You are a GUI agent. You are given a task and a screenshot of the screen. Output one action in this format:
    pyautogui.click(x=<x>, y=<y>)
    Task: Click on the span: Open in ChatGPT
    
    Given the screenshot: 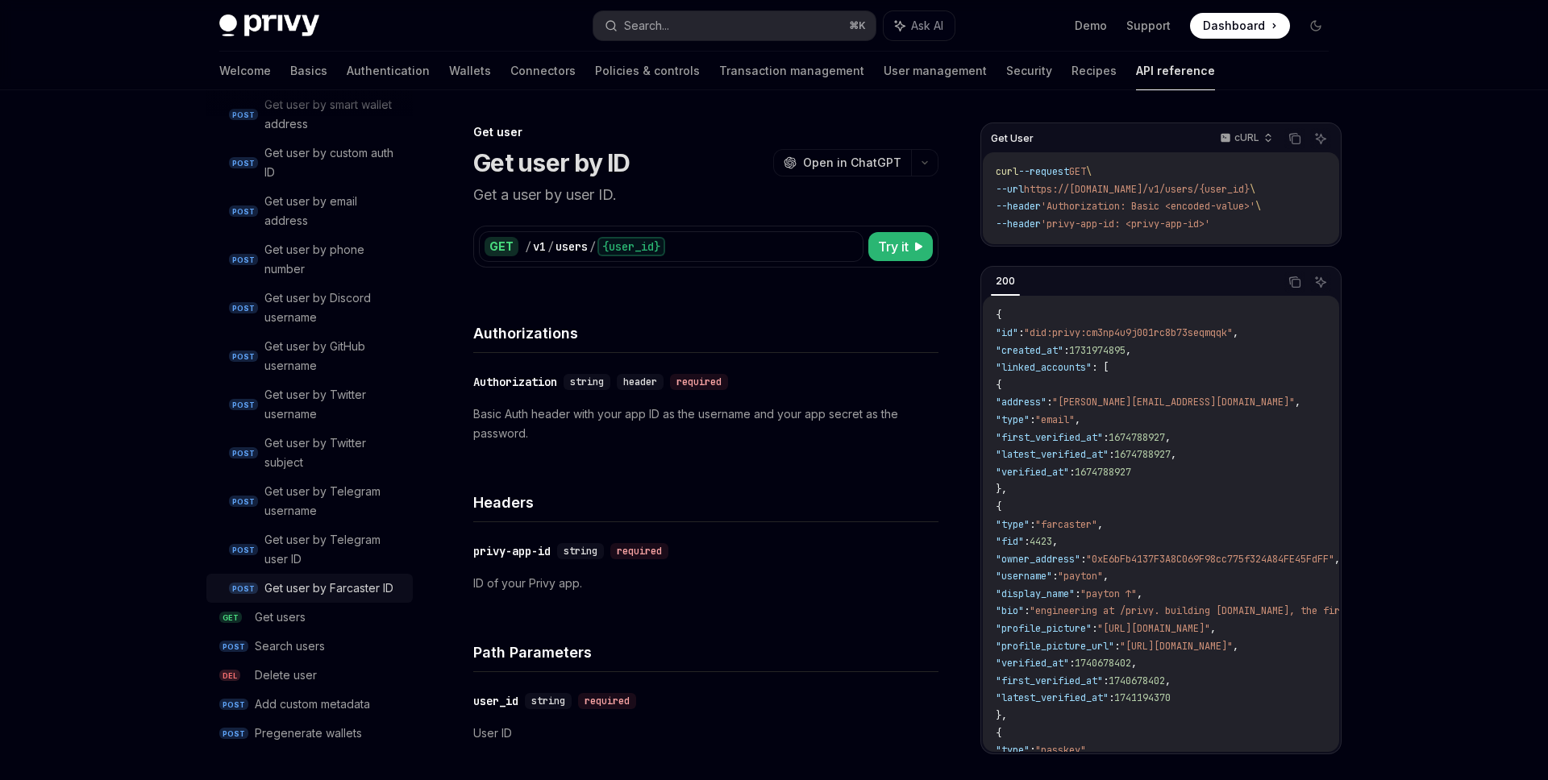 What is the action you would take?
    pyautogui.click(x=852, y=163)
    